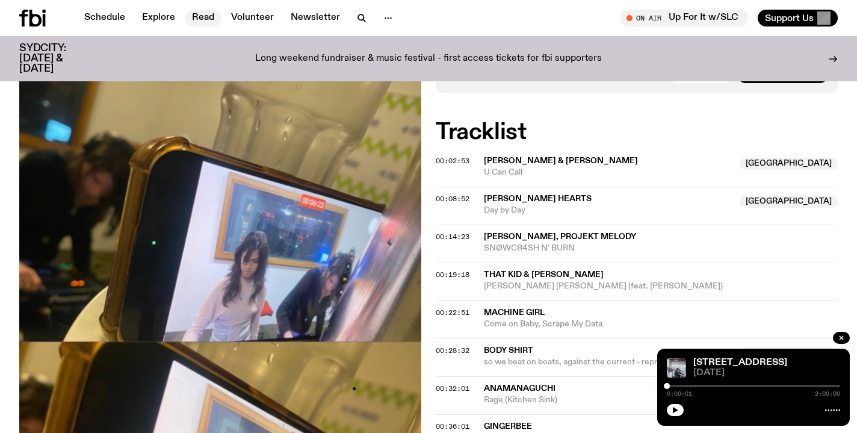 Image resolution: width=857 pixels, height=433 pixels. Describe the element at coordinates (452, 161) in the screenshot. I see `span: 00:02:53` at that location.